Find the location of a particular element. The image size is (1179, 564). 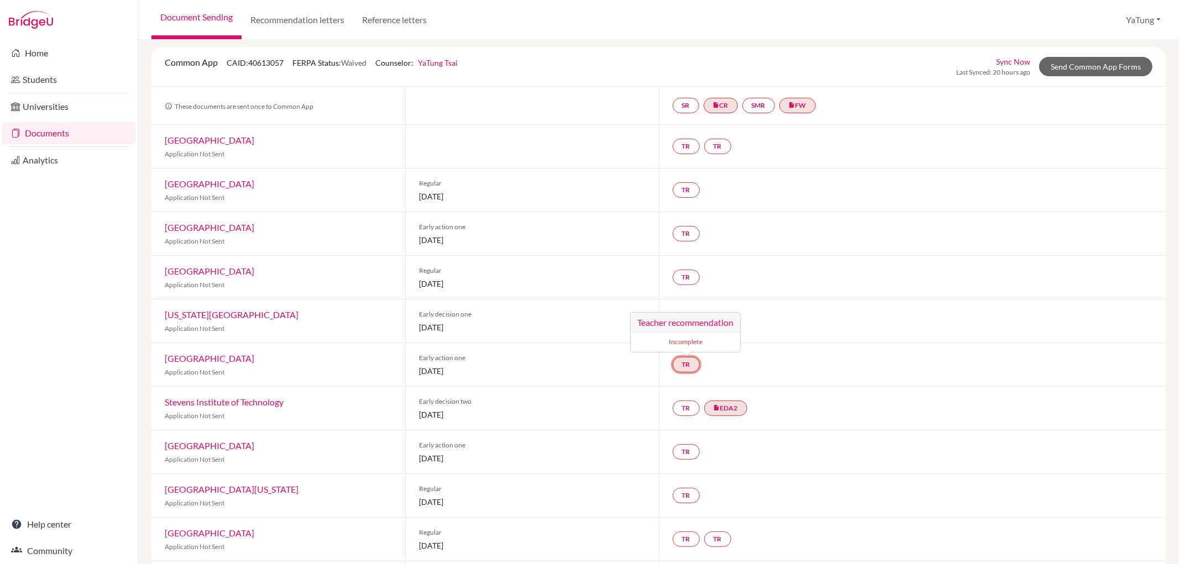

img: Bridge-U is located at coordinates (31, 20).